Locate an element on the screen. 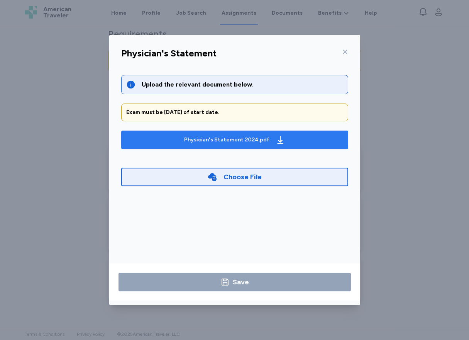 Image resolution: width=469 pixels, height=340 pixels. button: Physician's Statement 2024.pdf is located at coordinates (235, 140).